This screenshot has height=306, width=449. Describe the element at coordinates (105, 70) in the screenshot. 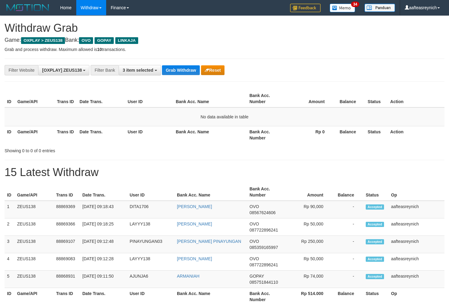

I see `div: Filter Bank` at that location.